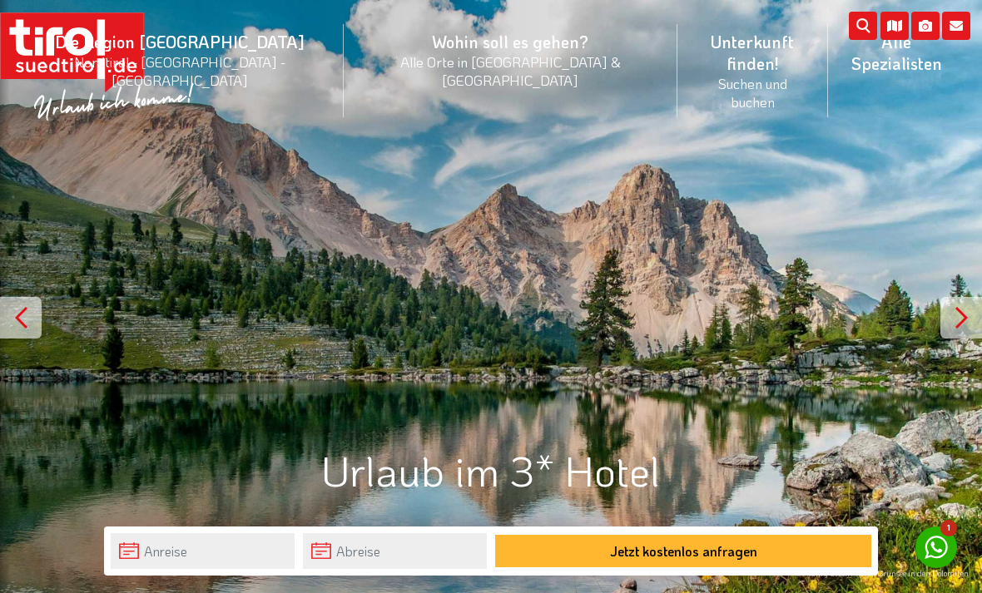  I want to click on h1: Urlaub im 3* Hotel, so click(491, 470).